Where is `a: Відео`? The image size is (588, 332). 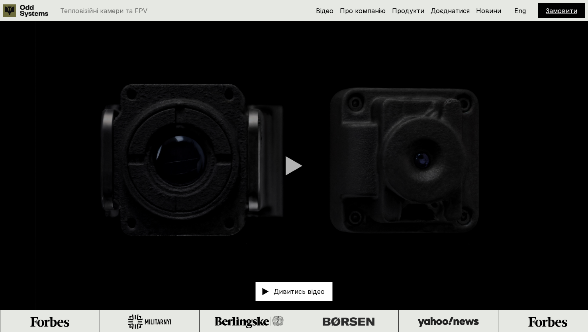
a: Відео is located at coordinates (325, 11).